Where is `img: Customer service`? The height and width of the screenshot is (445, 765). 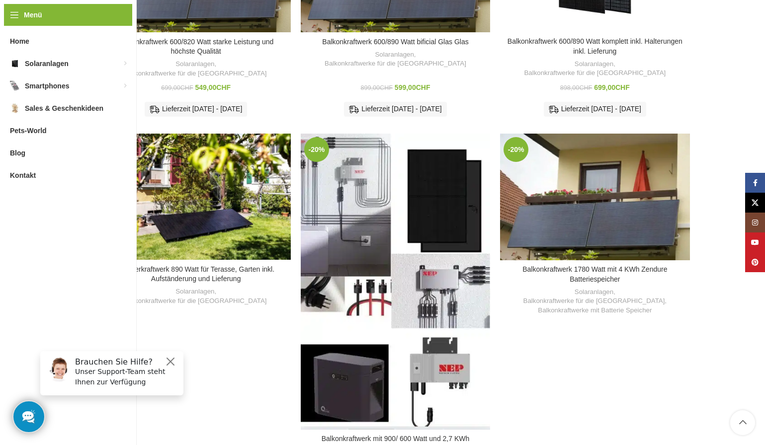 img: Customer service is located at coordinates (26, 26).